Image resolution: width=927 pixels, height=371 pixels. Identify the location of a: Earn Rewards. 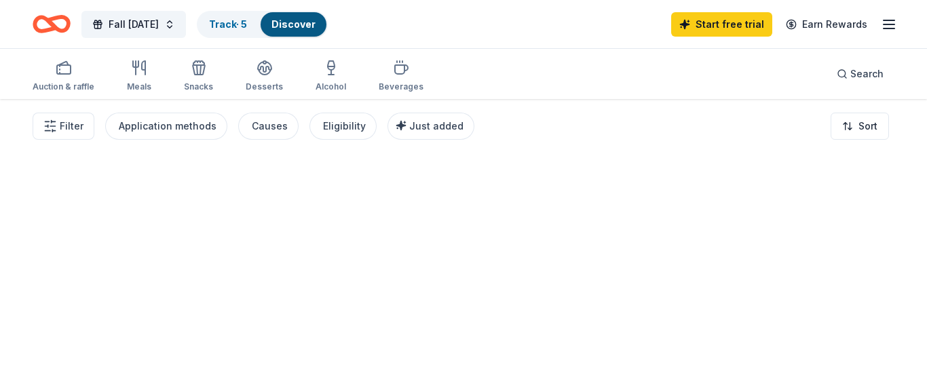
(827, 24).